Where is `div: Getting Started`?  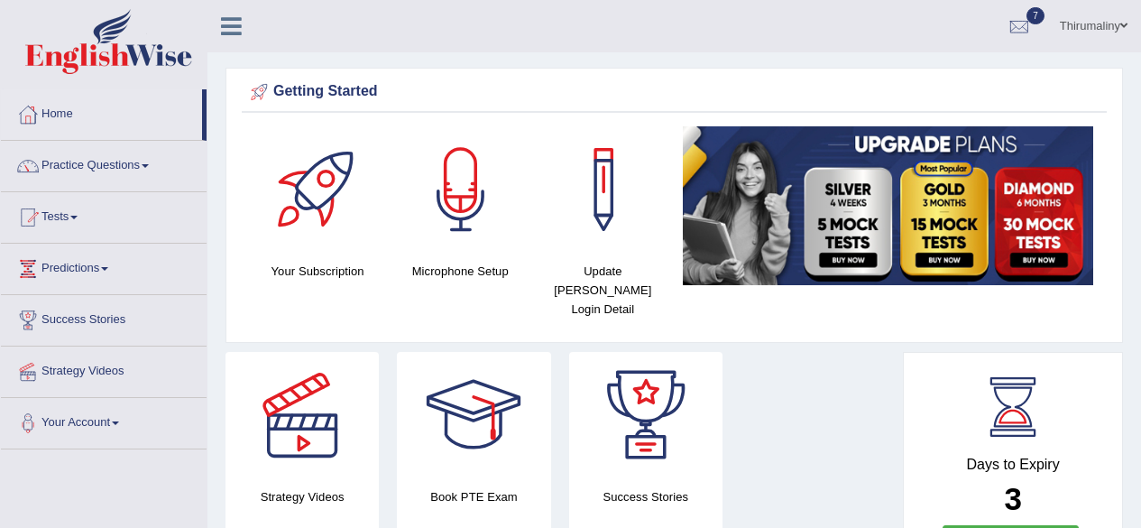 div: Getting Started is located at coordinates (674, 92).